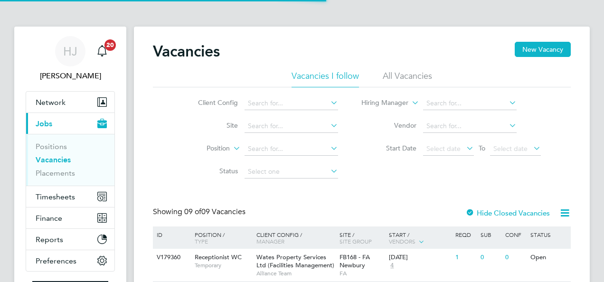 The width and height of the screenshot is (604, 282). What do you see at coordinates (70, 261) in the screenshot?
I see `button: Preferences` at bounding box center [70, 261].